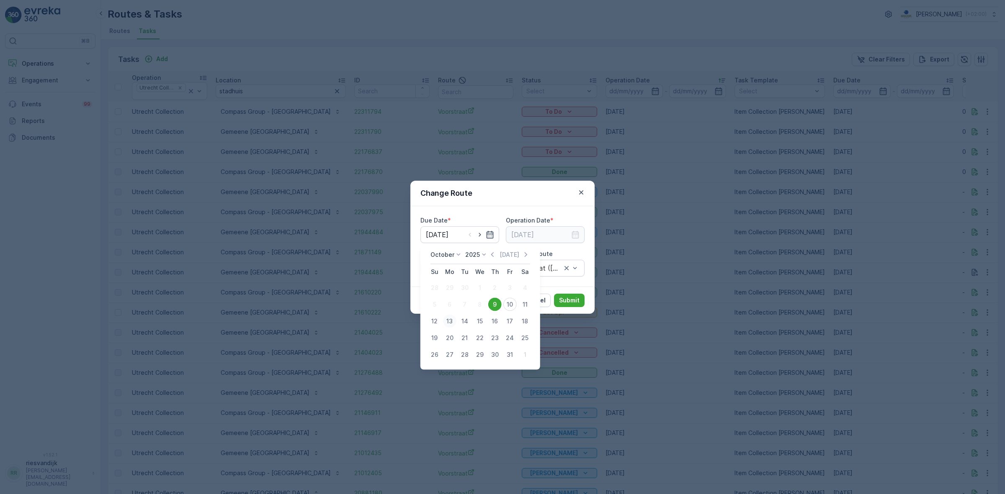  I want to click on div: 11, so click(525, 305).